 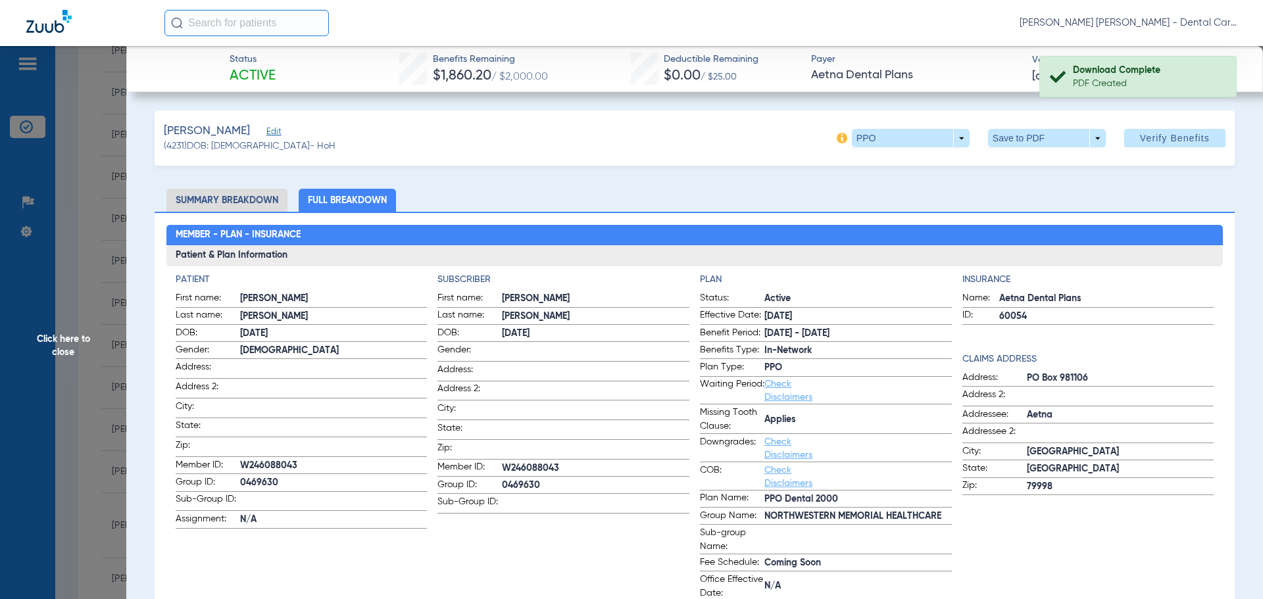 I want to click on span: Plan Name:, so click(x=732, y=499).